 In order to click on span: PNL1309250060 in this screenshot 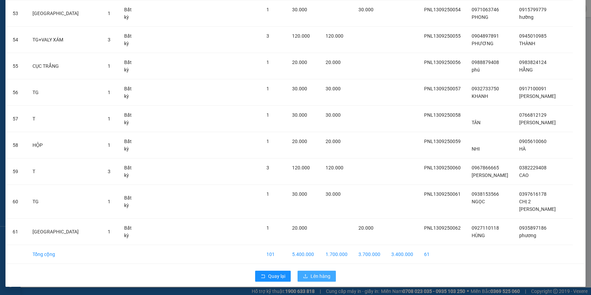, I will do `click(442, 167)`.